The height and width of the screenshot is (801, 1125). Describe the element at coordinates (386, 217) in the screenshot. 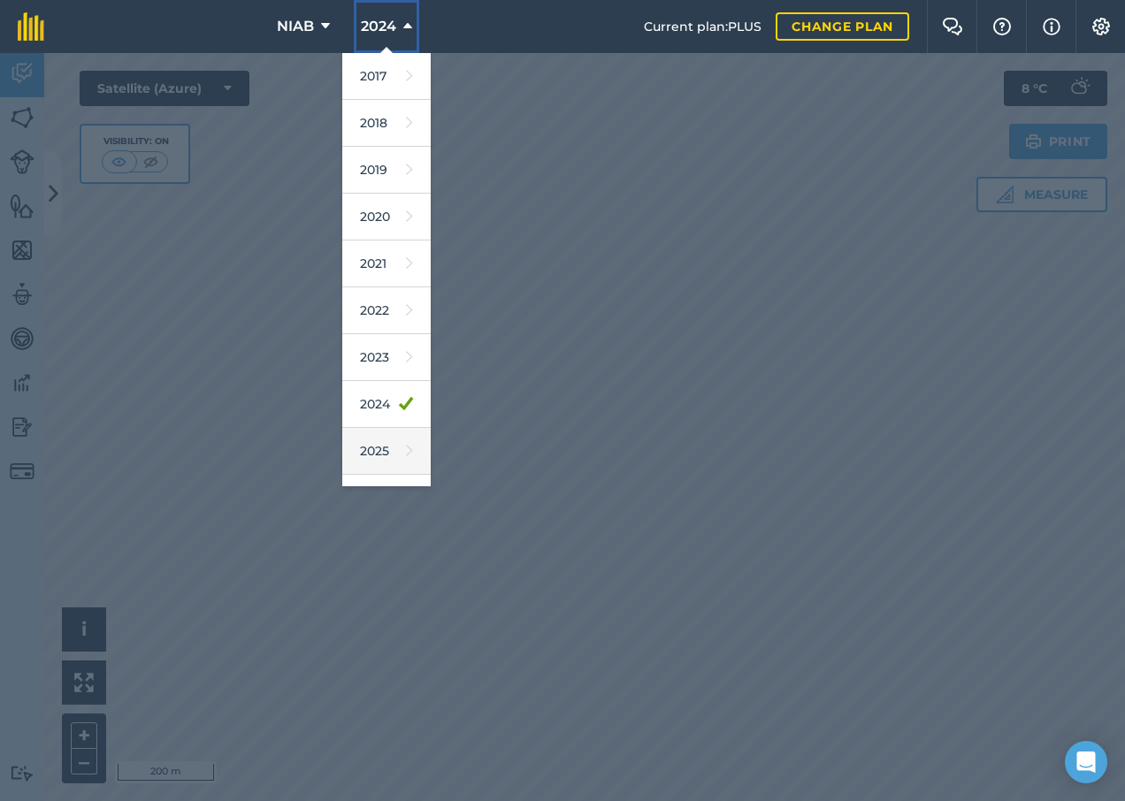

I see `a: 2020` at that location.